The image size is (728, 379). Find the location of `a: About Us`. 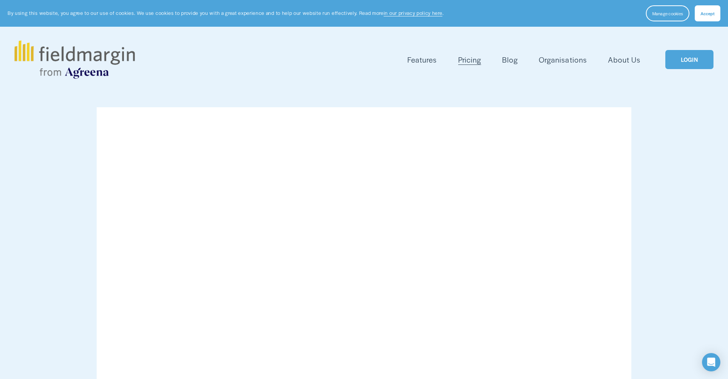

a: About Us is located at coordinates (624, 60).